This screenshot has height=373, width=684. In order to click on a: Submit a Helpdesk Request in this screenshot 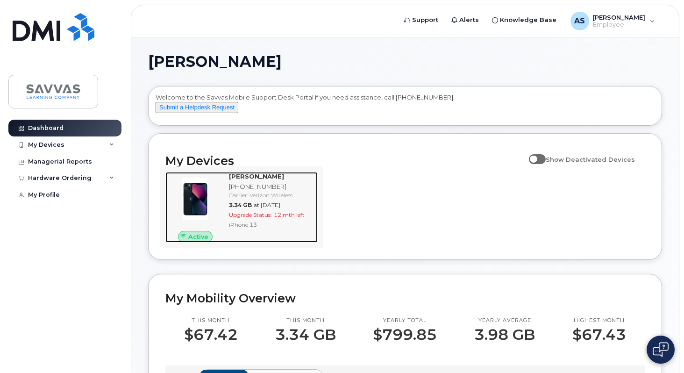, I will do `click(197, 107)`.